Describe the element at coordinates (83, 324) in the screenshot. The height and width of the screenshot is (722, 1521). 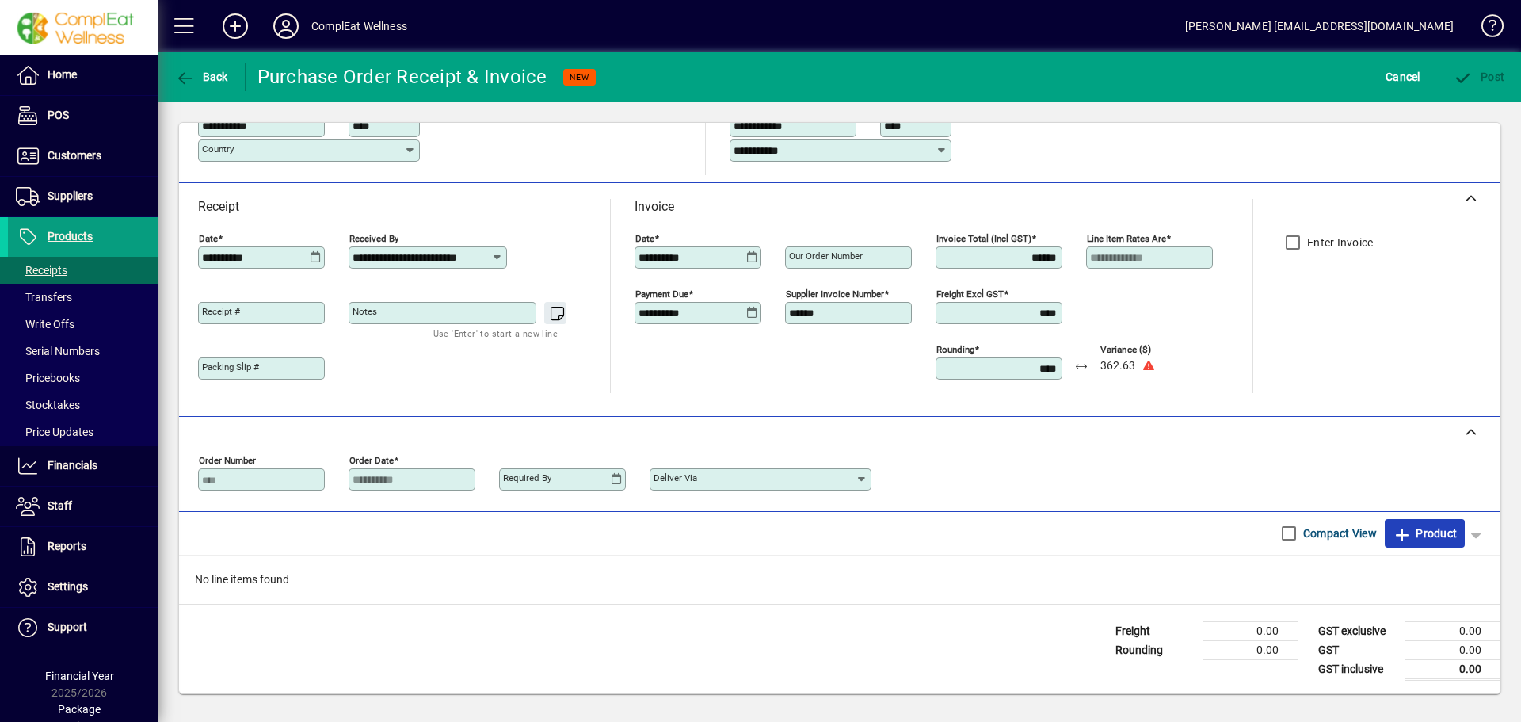
I see `a: Write Offs` at that location.